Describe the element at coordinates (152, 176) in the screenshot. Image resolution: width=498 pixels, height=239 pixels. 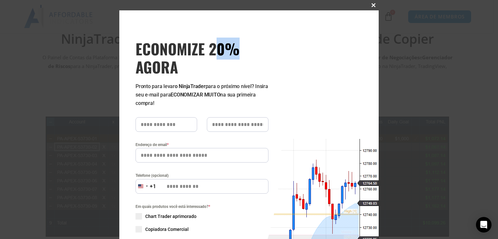
I see `font: Telefone (opcional)` at that location.